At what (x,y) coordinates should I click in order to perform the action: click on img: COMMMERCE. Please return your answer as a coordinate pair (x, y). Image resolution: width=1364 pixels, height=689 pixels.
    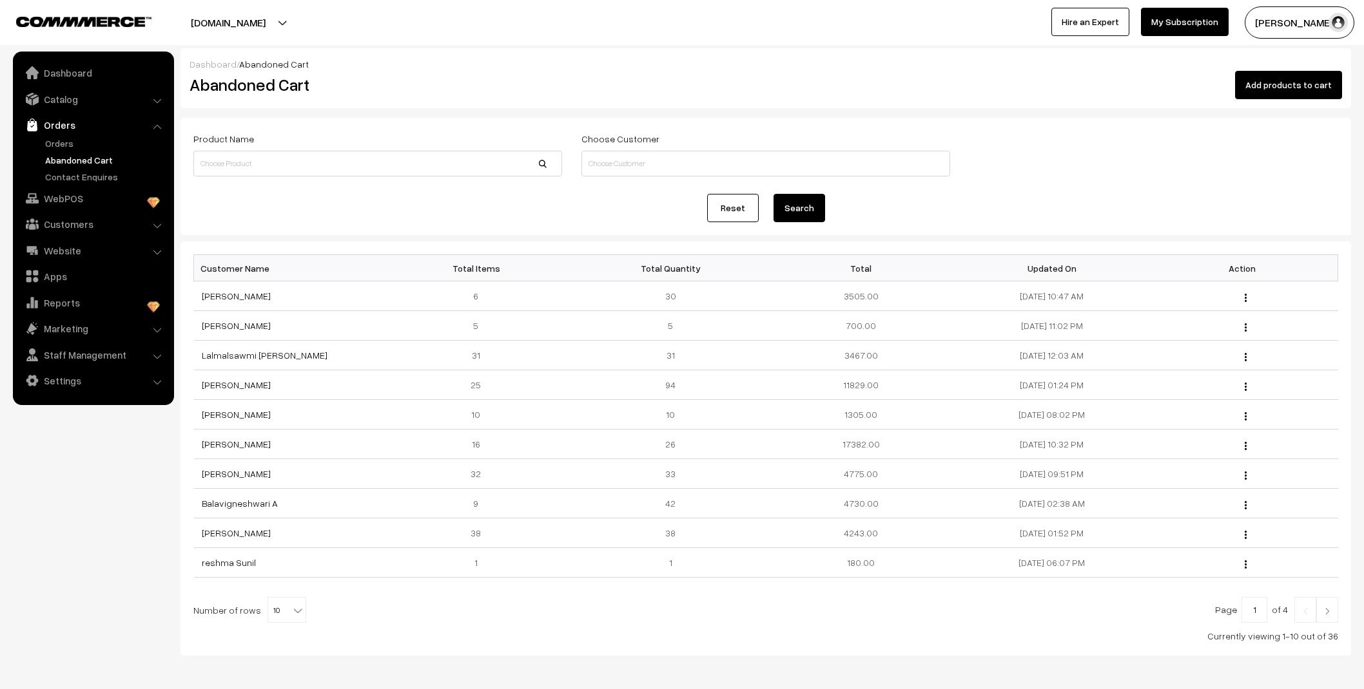
    Looking at the image, I should click on (84, 21).